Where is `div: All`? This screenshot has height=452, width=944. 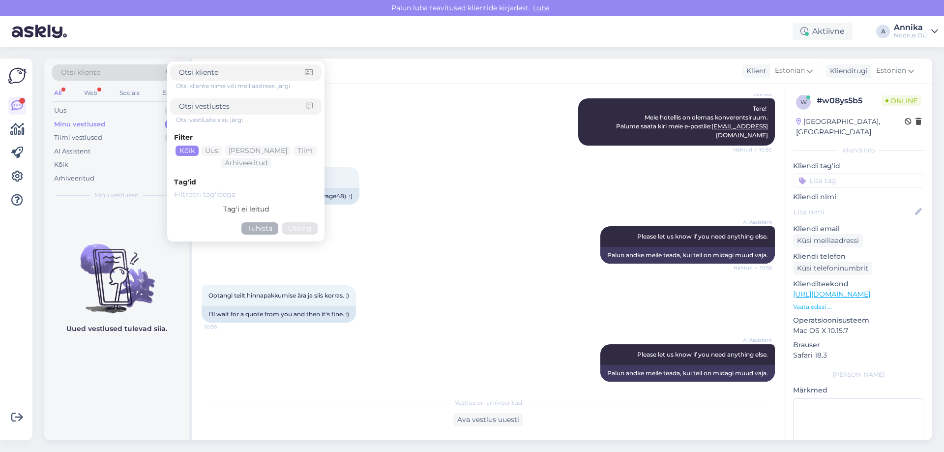
div: All is located at coordinates (58, 93).